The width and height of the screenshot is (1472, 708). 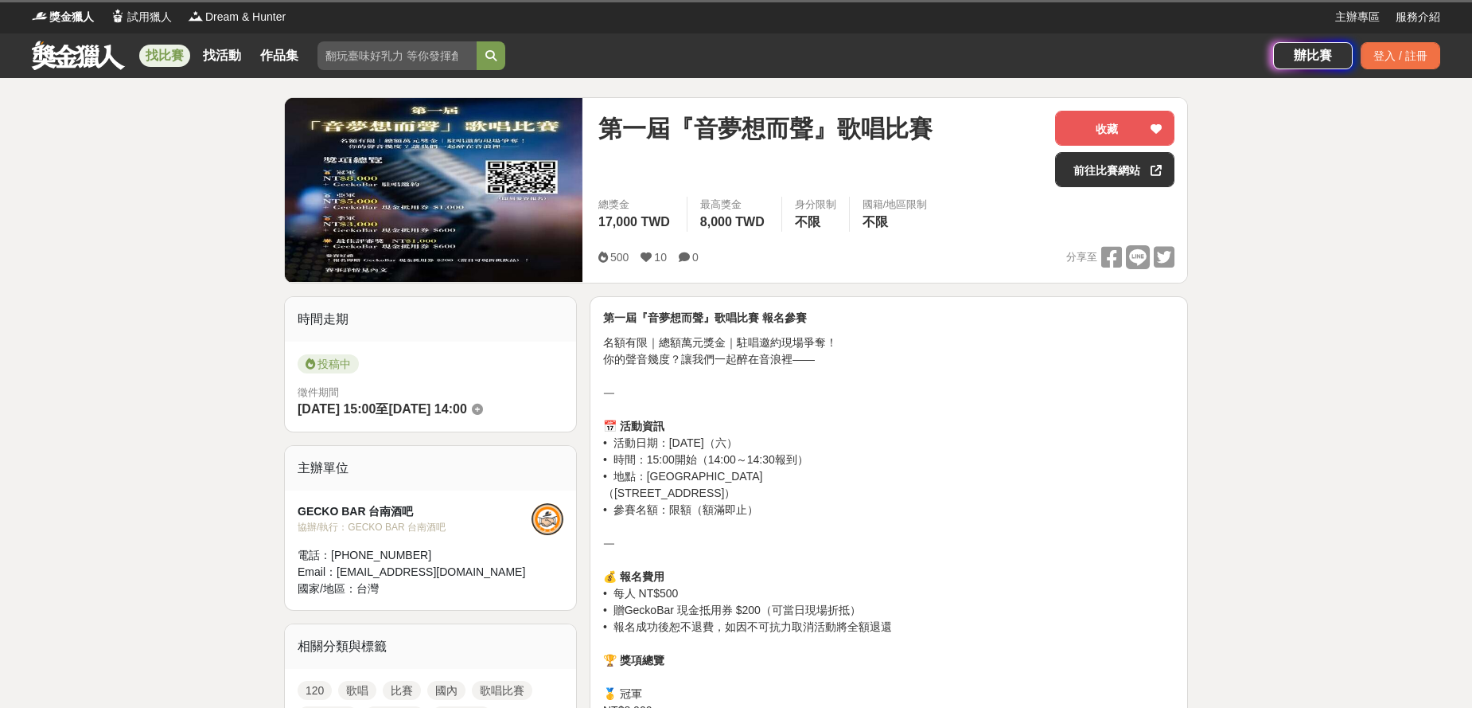 What do you see at coordinates (314, 690) in the screenshot?
I see `a: 120` at bounding box center [314, 690].